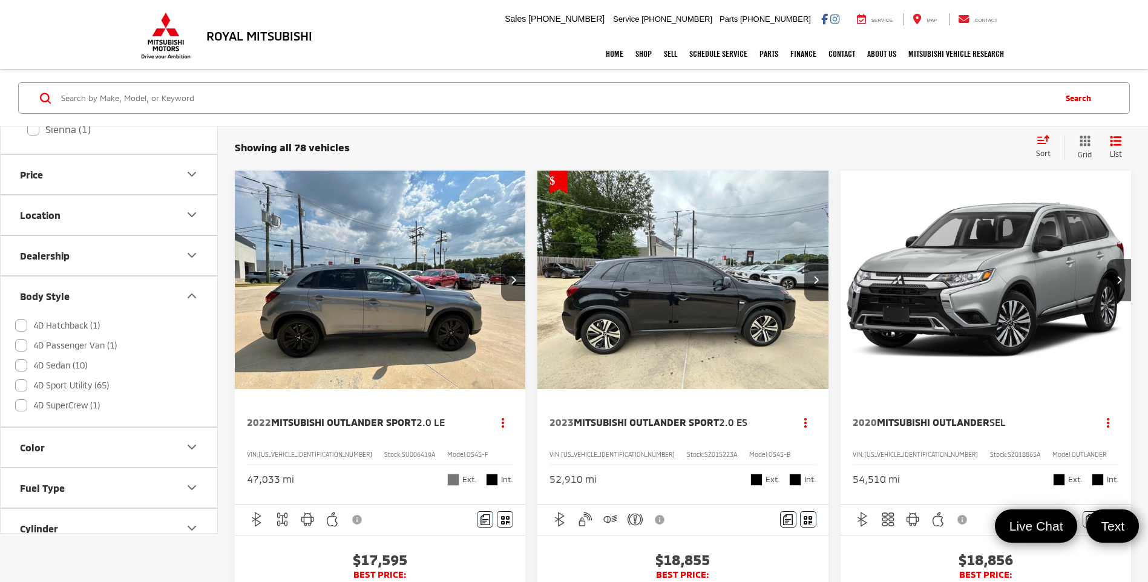  What do you see at coordinates (562, 422) in the screenshot?
I see `span: 2023` at bounding box center [562, 422].